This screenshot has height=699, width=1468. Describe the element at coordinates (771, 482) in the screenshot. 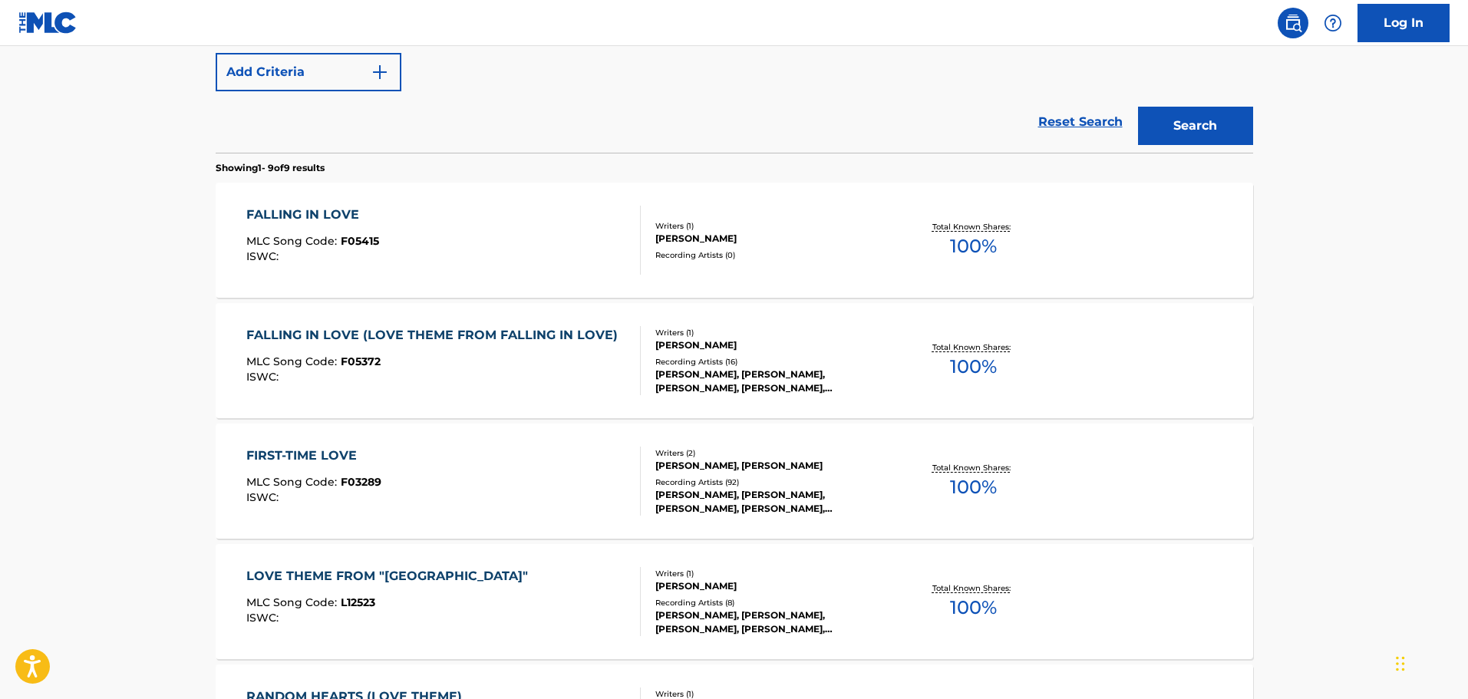

I see `div: Recording Artists ( 92 )` at that location.